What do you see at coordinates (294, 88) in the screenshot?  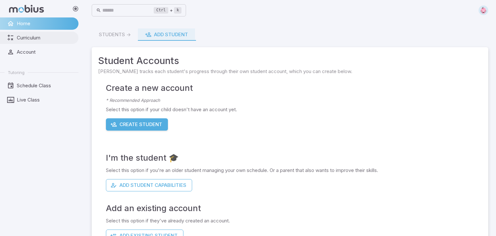 I see `h4: Create a new account` at bounding box center [294, 88].